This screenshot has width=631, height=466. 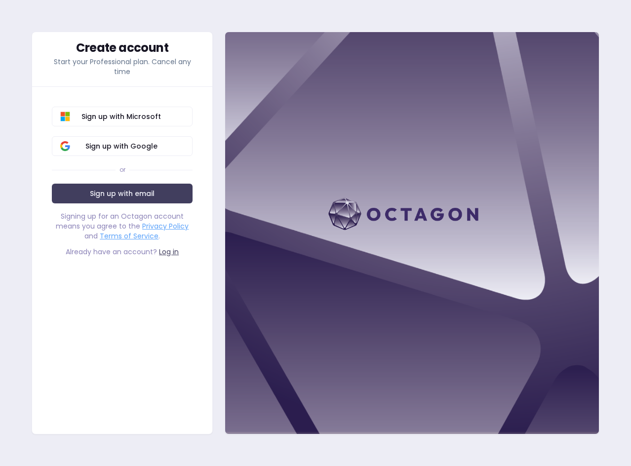 What do you see at coordinates (122, 252) in the screenshot?
I see `div: Already have an account?` at bounding box center [122, 252].